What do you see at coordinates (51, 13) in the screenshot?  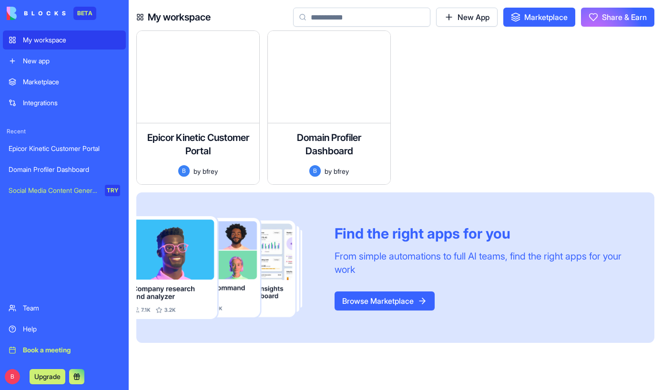 I see `a: BETA` at bounding box center [51, 13].